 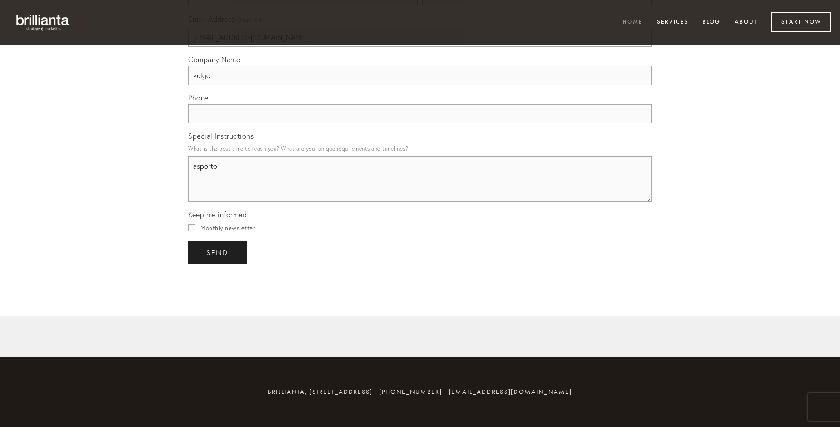 I want to click on p: What is the best time to reach you? What are your unique requirements and timelines?, so click(x=420, y=148).